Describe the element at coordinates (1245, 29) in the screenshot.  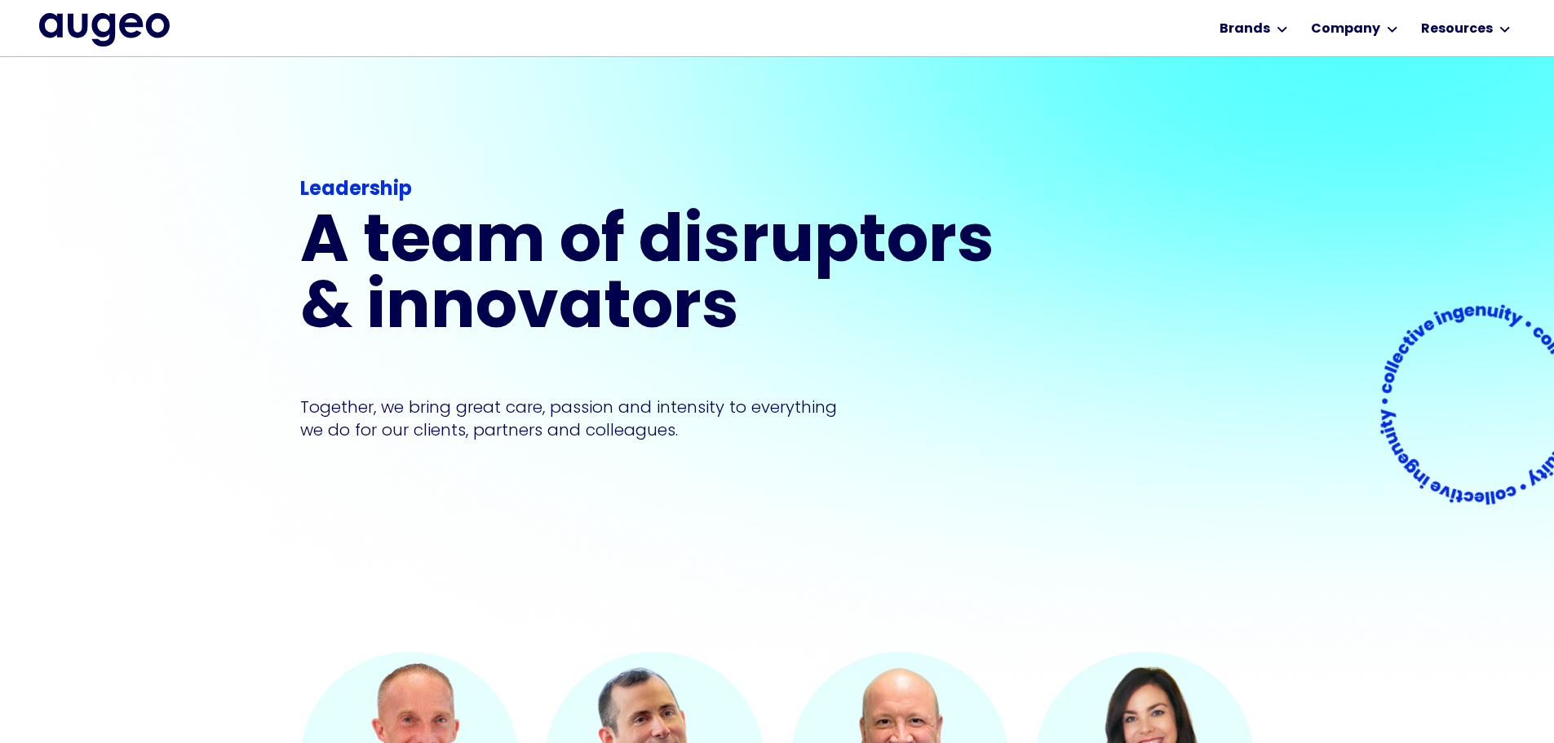
I see `div: Brands` at that location.